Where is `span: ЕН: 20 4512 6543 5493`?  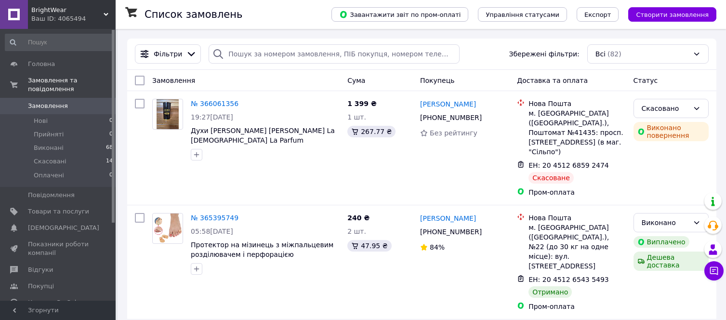
span: ЕН: 20 4512 6543 5493 is located at coordinates (568, 279).